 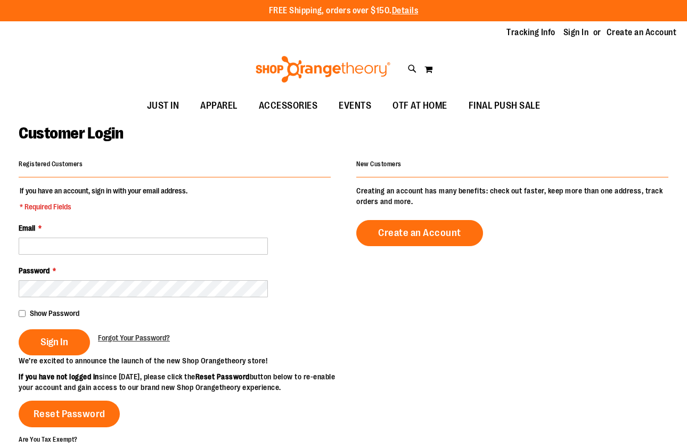 What do you see at coordinates (48, 439) in the screenshot?
I see `strong: Are You Tax Exempt?` at bounding box center [48, 439].